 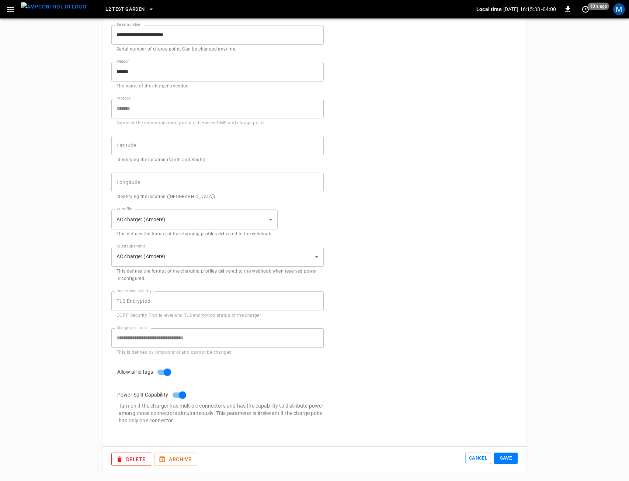 What do you see at coordinates (176, 459) in the screenshot?
I see `button: Archive` at bounding box center [176, 459].